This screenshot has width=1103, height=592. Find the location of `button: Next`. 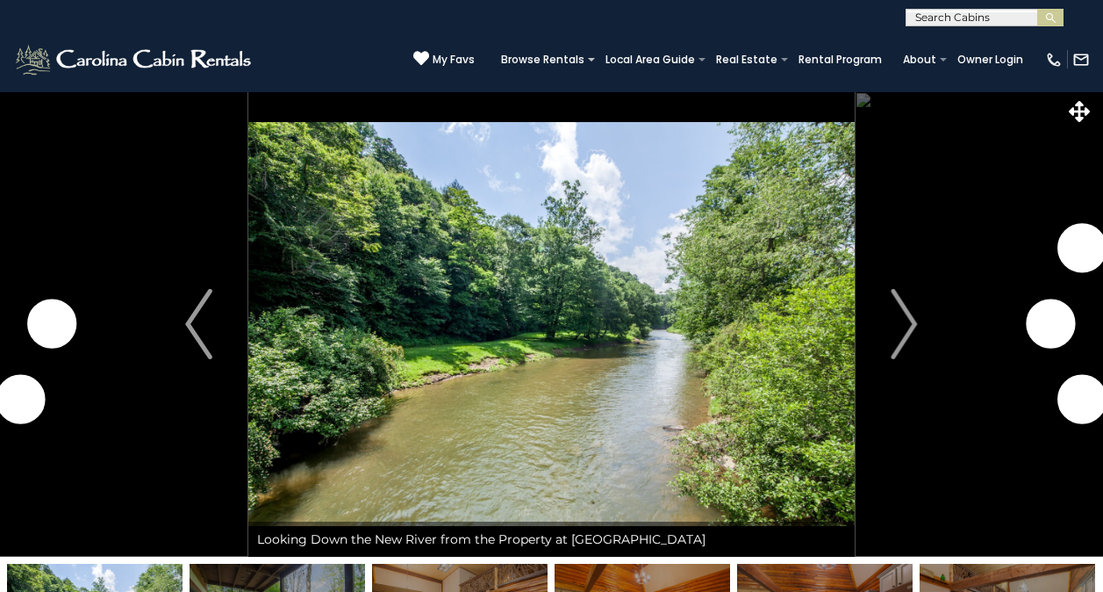

button: Next is located at coordinates (904, 324).